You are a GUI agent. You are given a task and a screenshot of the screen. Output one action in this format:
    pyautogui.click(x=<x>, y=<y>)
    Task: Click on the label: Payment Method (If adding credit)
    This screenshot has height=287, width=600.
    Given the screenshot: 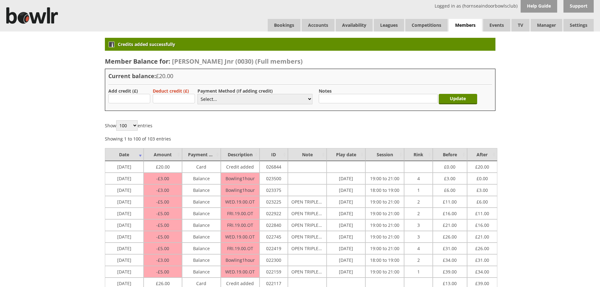 What is the action you would take?
    pyautogui.click(x=235, y=91)
    